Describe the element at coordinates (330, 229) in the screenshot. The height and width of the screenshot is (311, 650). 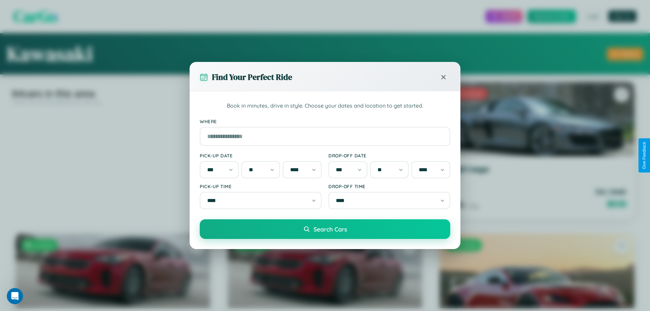
I see `span: Search Cars` at that location.